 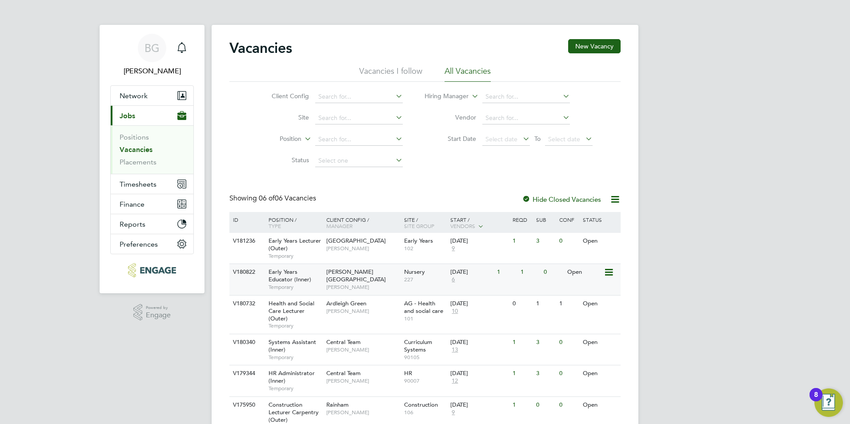 What do you see at coordinates (291, 311) in the screenshot?
I see `span: Health and Social Care Lecturer (Outer)` at bounding box center [291, 311].